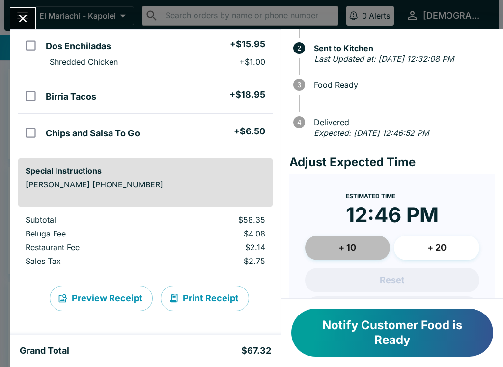 This screenshot has height=367, width=503. What do you see at coordinates (23, 18) in the screenshot?
I see `button: Close` at bounding box center [23, 18].